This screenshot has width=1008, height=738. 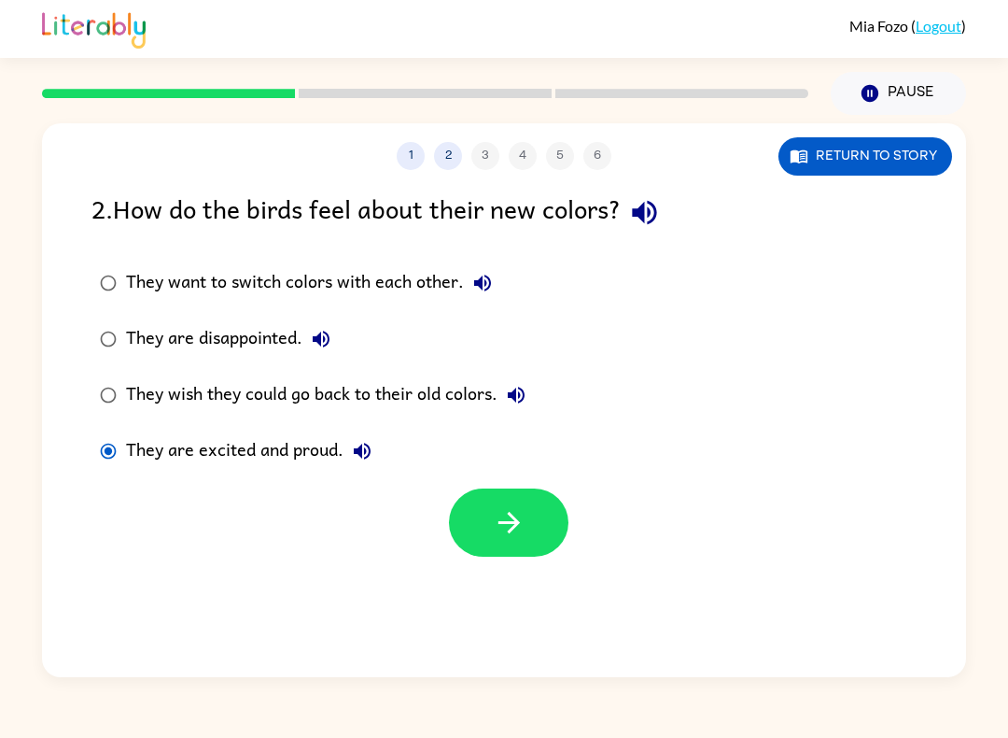 I want to click on button: They wish they could go back to their old colors., so click(x=516, y=395).